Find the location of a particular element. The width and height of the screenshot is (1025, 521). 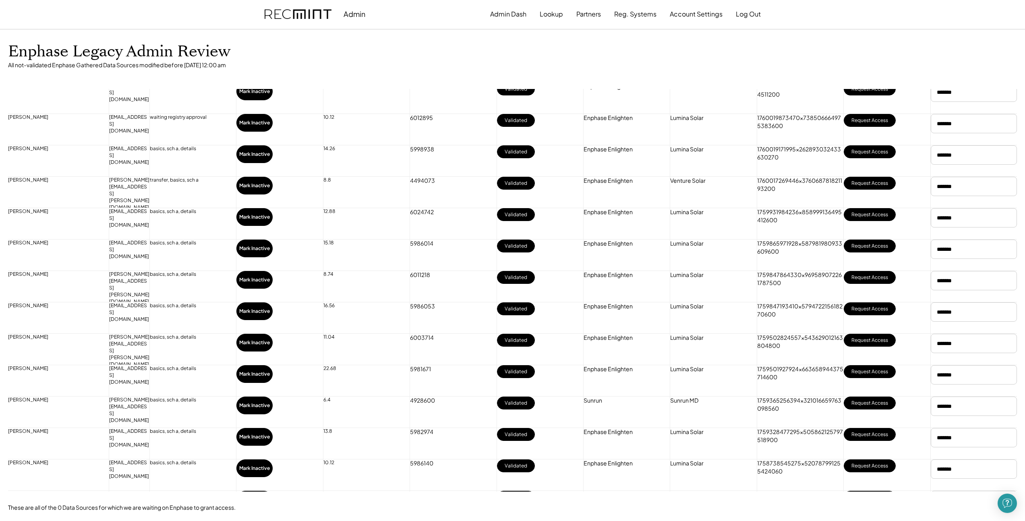

div: 6011218 is located at coordinates (453, 278).